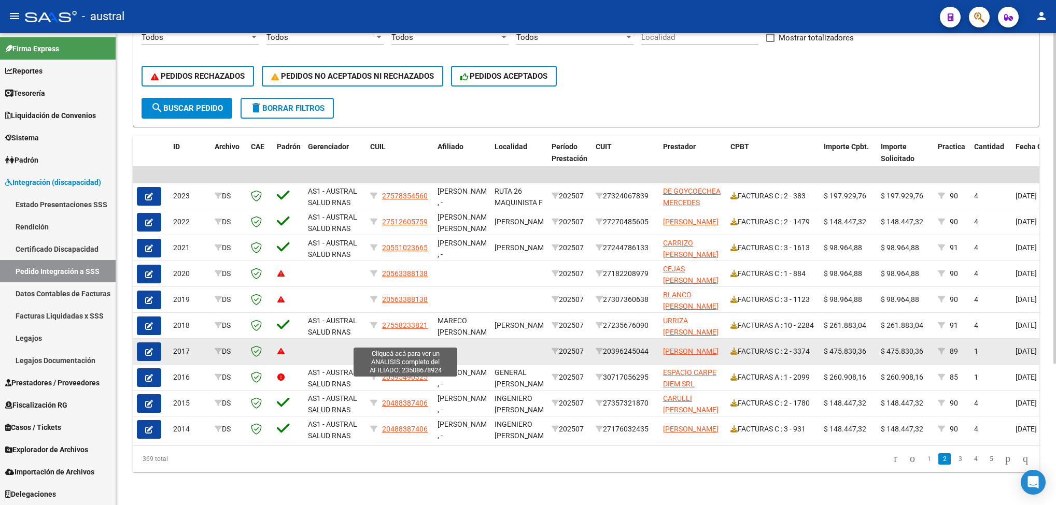  What do you see at coordinates (190, 326) in the screenshot?
I see `div: 2018` at bounding box center [190, 326].